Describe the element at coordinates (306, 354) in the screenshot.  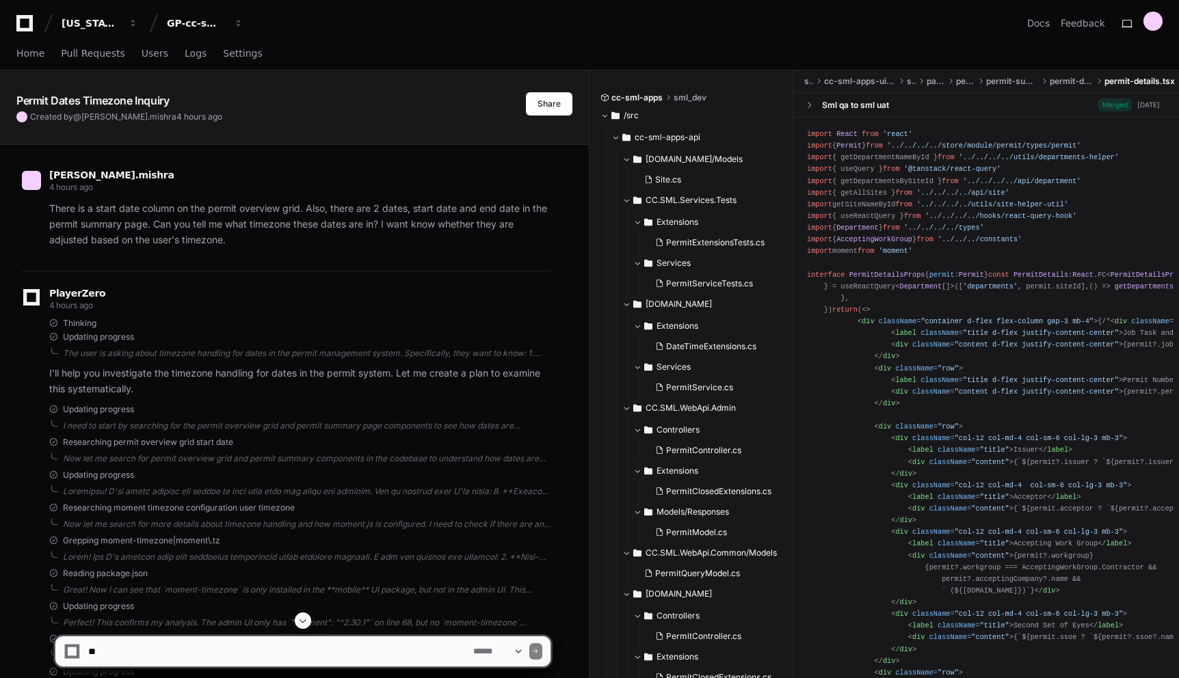
I see `div: The user is asking about timezone handling for dates in the permit management system. Specificall...` at that location.